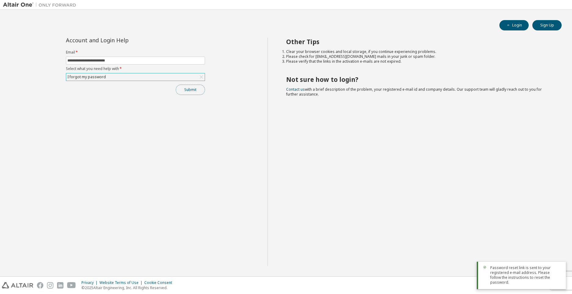 The width and height of the screenshot is (572, 294). Describe the element at coordinates (41, 5) in the screenshot. I see `img: Altair One` at that location.